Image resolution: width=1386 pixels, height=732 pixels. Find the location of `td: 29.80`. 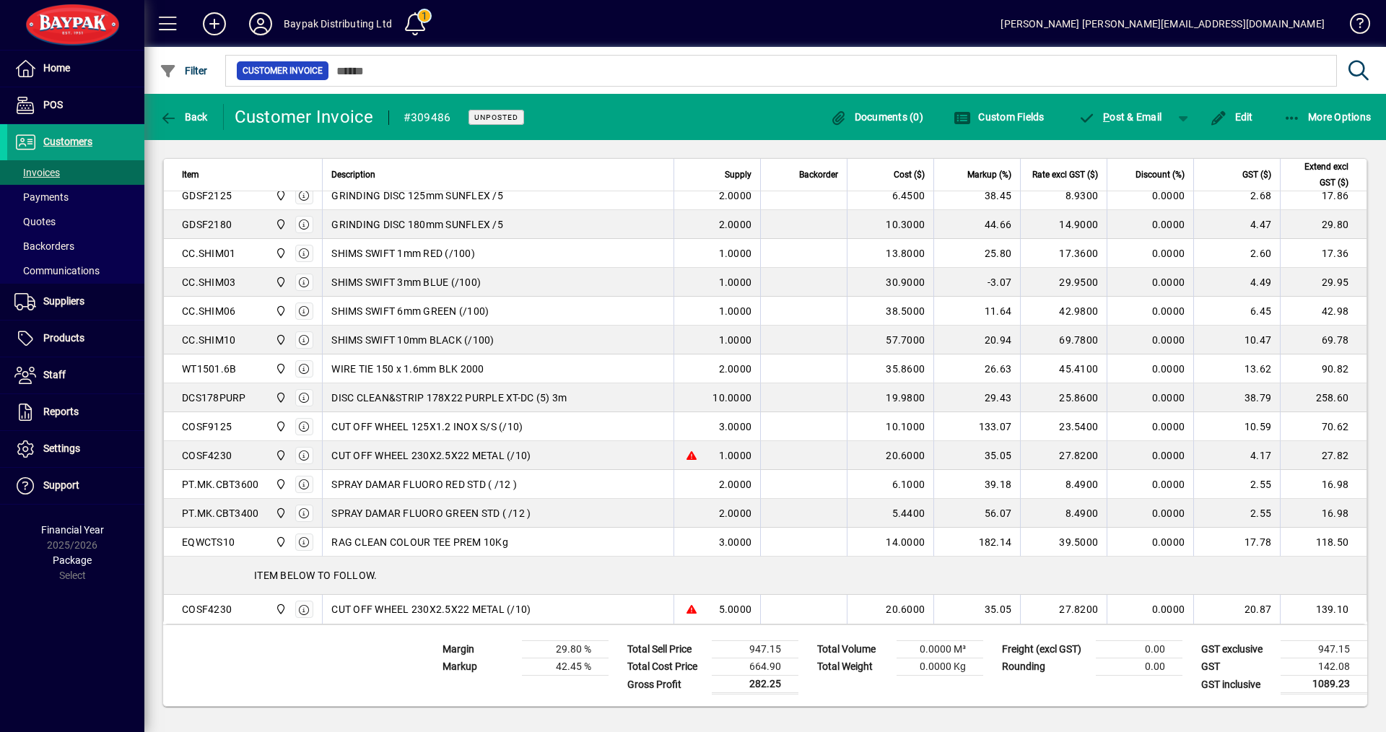

td: 29.80 is located at coordinates (1323, 225).